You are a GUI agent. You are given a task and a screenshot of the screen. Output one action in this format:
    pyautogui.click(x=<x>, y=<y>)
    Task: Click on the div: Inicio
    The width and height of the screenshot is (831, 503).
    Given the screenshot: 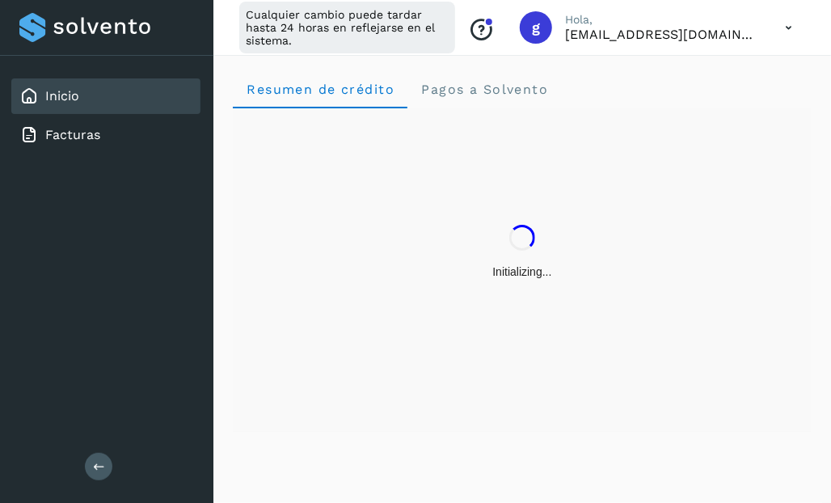 What is the action you would take?
    pyautogui.click(x=106, y=96)
    